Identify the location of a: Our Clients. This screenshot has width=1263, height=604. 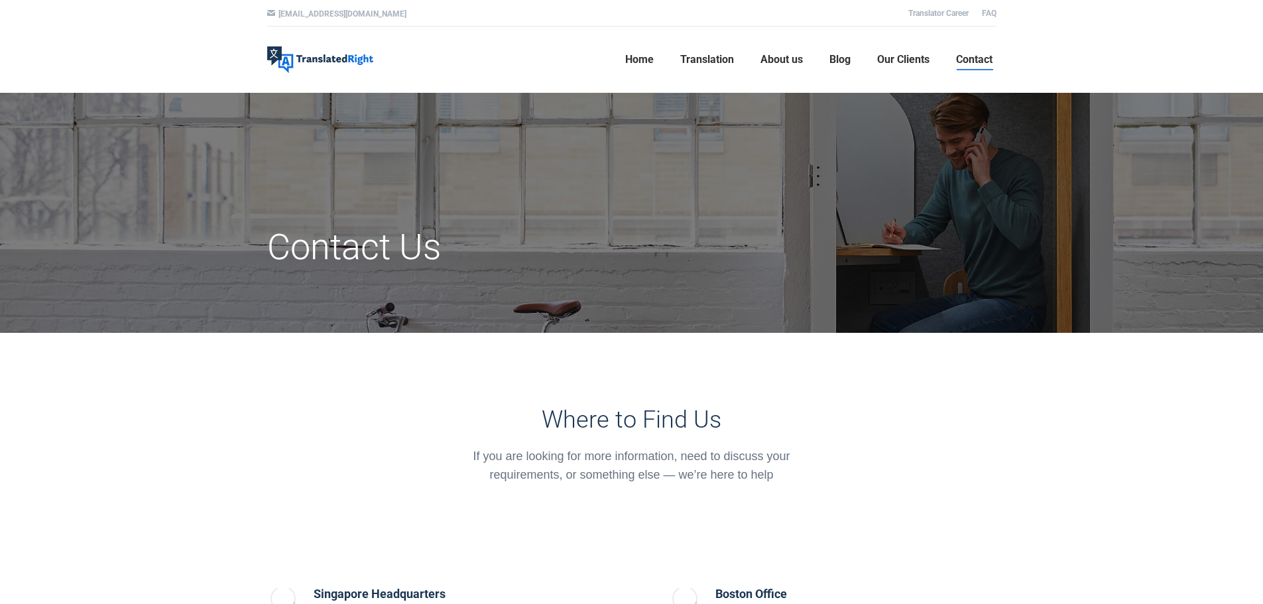
(903, 60).